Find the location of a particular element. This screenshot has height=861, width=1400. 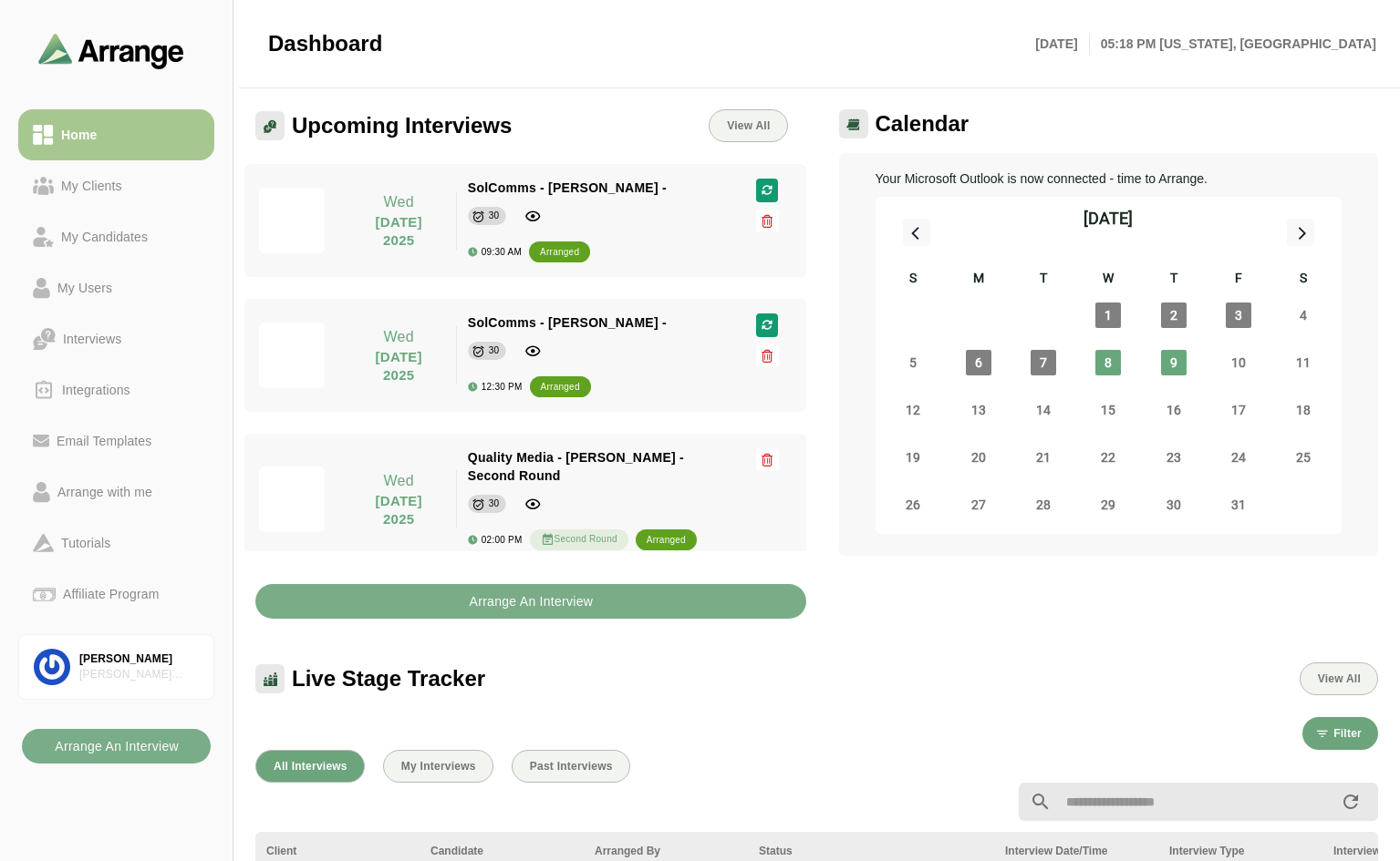

div: Integrations is located at coordinates (96, 390).